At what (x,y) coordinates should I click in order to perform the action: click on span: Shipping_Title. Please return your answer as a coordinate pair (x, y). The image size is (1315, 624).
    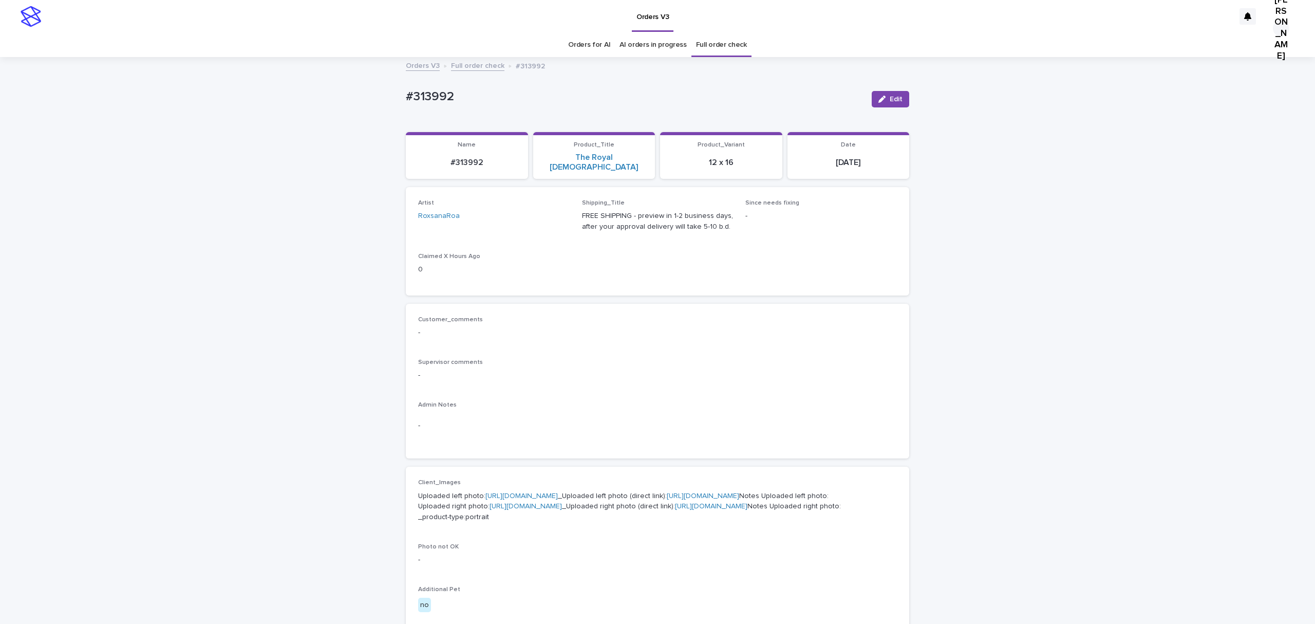
    Looking at the image, I should click on (603, 203).